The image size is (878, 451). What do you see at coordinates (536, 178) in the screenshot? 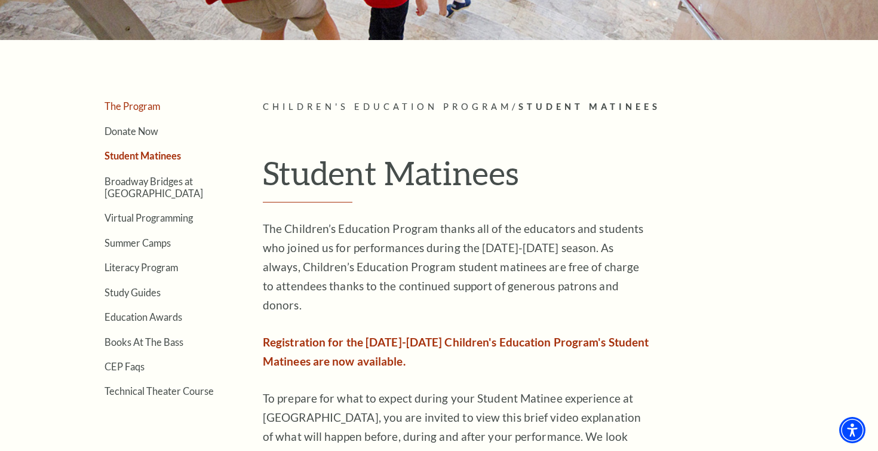
I see `h1: Student Matinees` at bounding box center [536, 178].